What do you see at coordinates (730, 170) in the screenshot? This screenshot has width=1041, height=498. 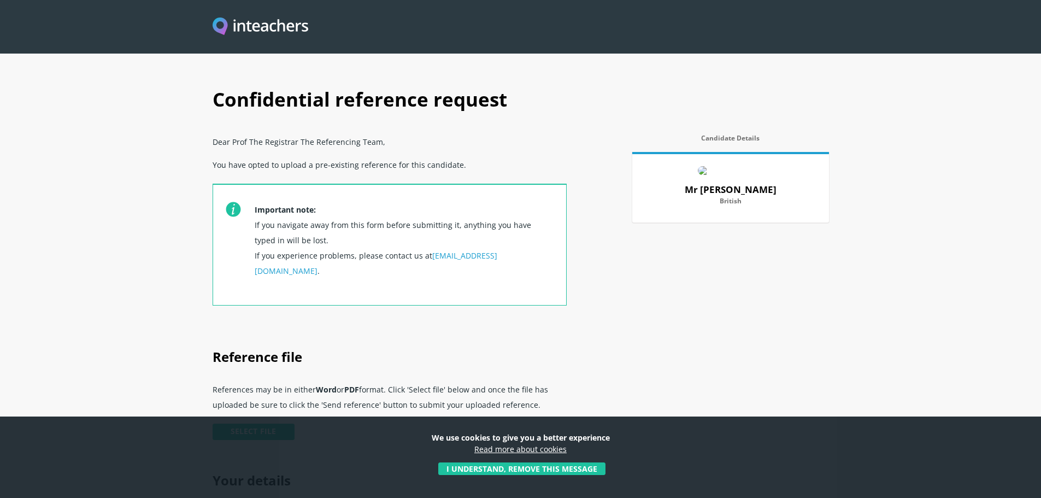 I see `img: 80007` at bounding box center [730, 170].